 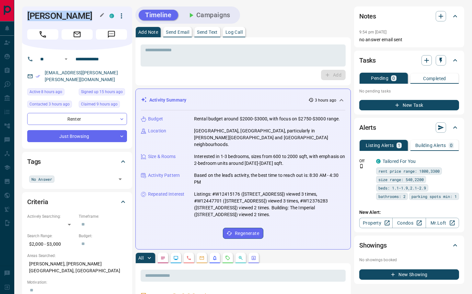 What do you see at coordinates (77, 282) in the screenshot?
I see `p: Motivation:` at bounding box center [77, 282].